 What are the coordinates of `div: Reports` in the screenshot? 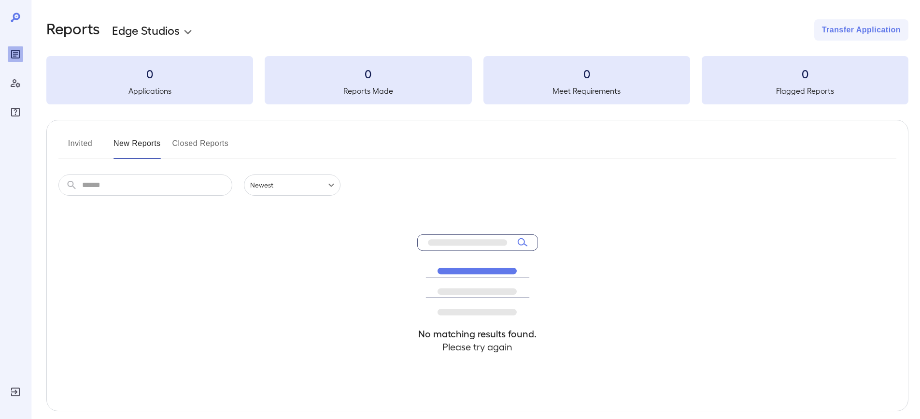 It's located at (15, 54).